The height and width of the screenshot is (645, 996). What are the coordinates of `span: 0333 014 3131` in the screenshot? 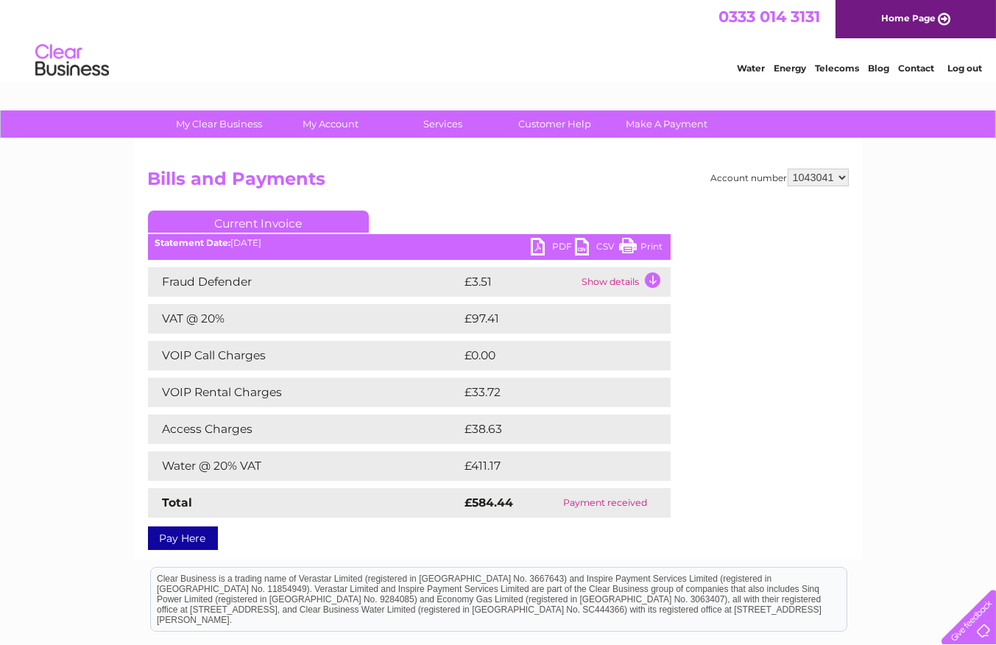 It's located at (769, 16).